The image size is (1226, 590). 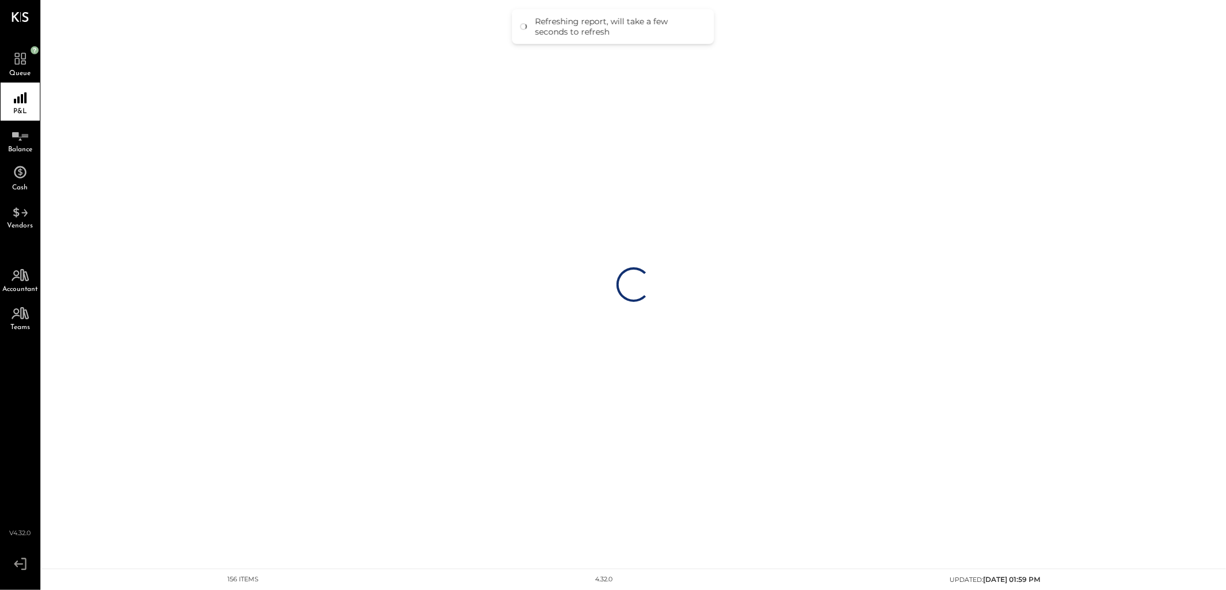 I want to click on span: Teams, so click(x=20, y=327).